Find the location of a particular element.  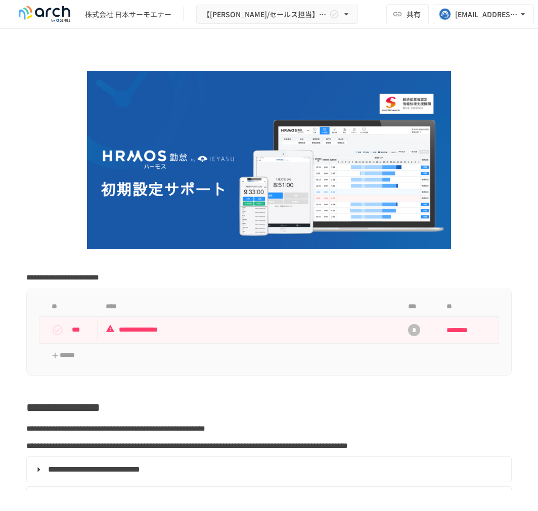

img: GdztLVQAPnGLORo409ZpmnRQckwtTrMz8aHIKJZF2AQ is located at coordinates (269, 160).